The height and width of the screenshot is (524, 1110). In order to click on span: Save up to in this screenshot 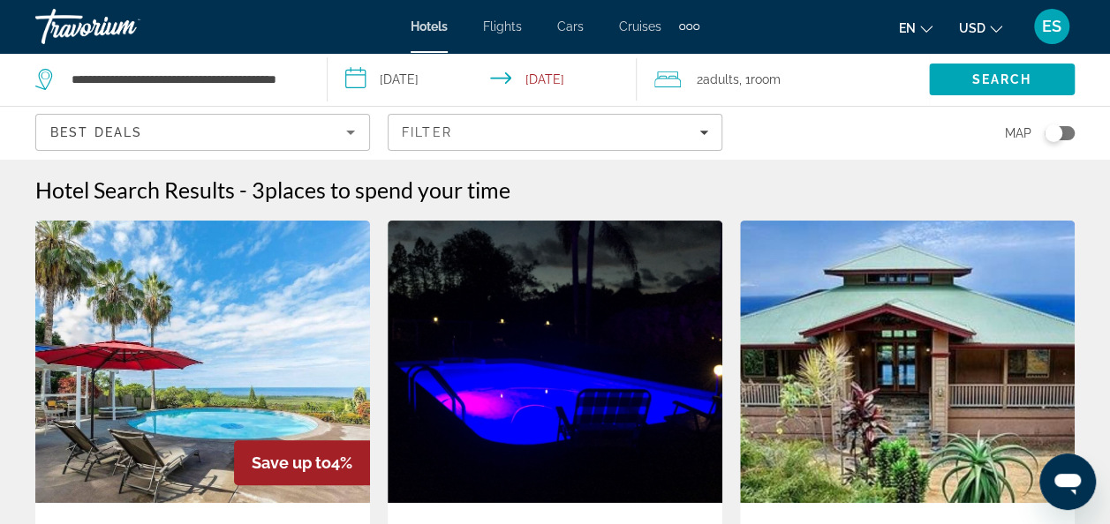, I will do `click(291, 463)`.